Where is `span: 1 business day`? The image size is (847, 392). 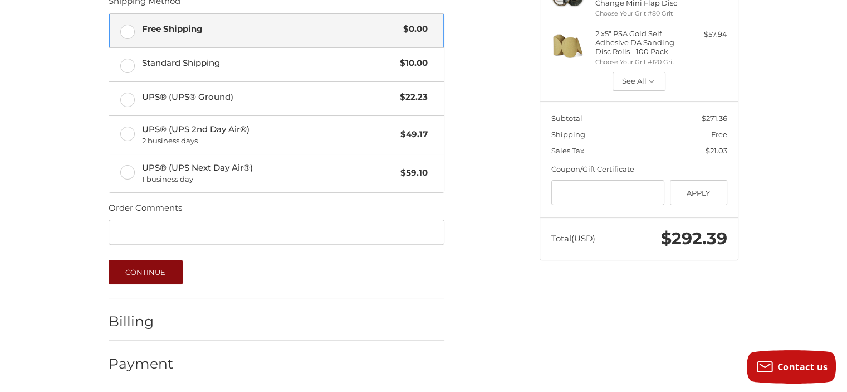 span: 1 business day is located at coordinates (268, 179).